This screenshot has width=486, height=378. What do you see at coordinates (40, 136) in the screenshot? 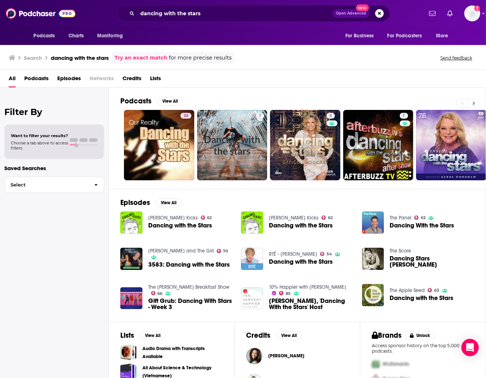
I see `span: Want to filter your results?` at bounding box center [40, 136].